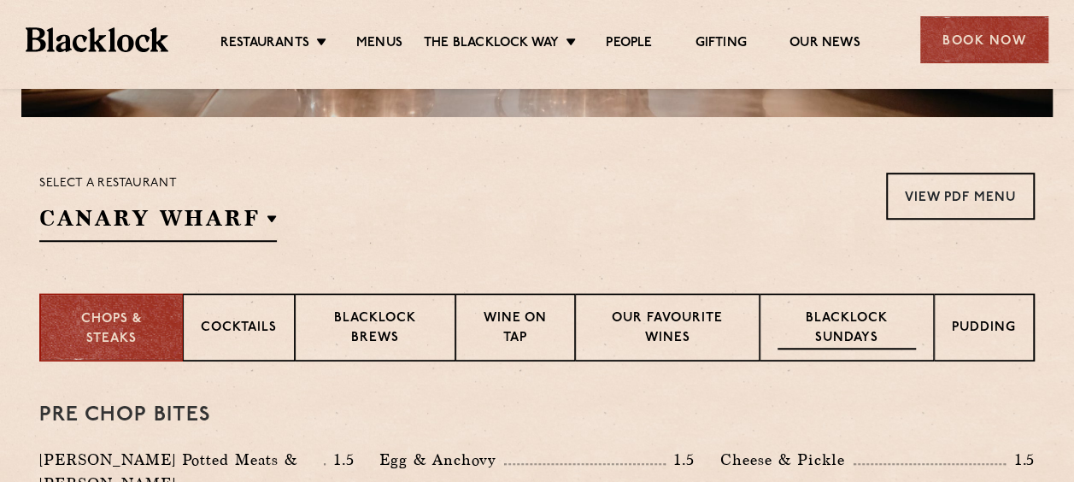  Describe the element at coordinates (515, 329) in the screenshot. I see `p: Wine on Tap` at that location.